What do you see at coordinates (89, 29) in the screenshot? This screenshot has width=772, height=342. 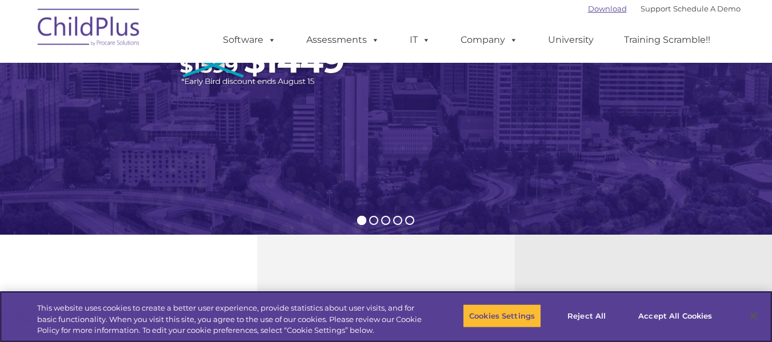 I see `img: ChildPlus by Procare Solutions` at bounding box center [89, 29].